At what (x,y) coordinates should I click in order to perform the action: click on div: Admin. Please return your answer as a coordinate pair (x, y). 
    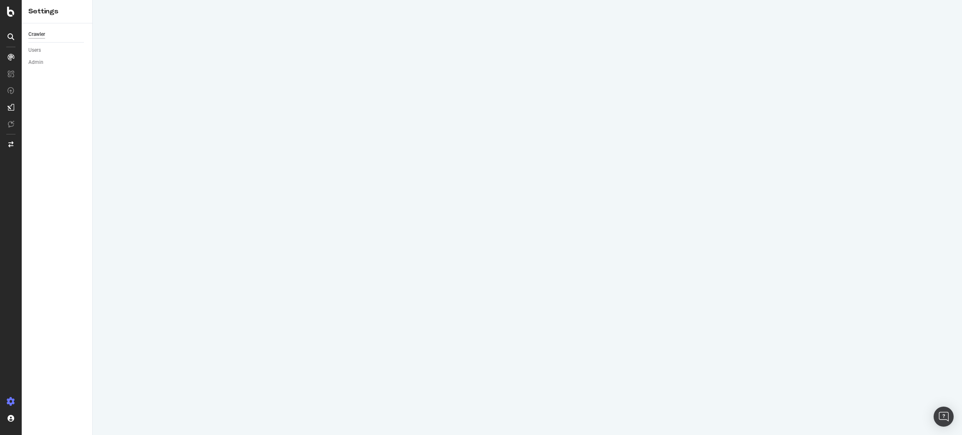
    Looking at the image, I should click on (36, 62).